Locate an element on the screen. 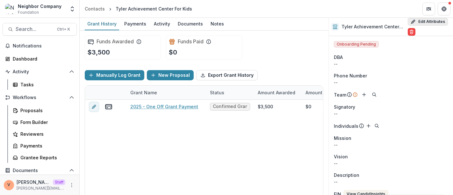  button: Open Workflows is located at coordinates (40, 98).